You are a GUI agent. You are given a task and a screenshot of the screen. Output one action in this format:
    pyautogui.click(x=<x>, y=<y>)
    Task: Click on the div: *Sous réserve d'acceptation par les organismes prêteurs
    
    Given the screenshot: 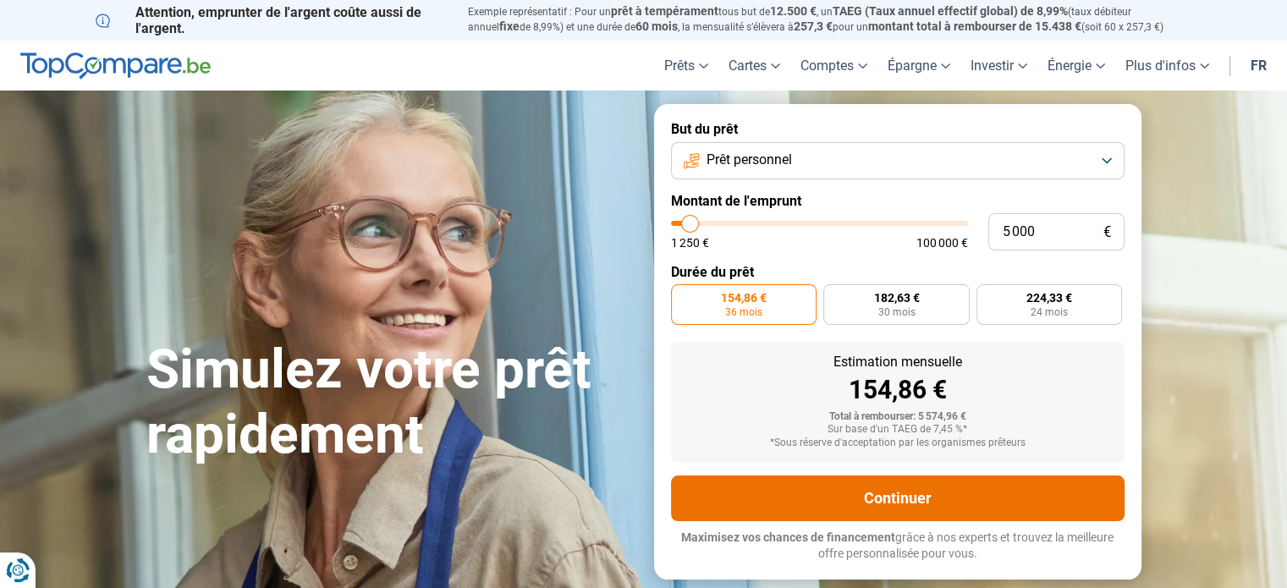 What is the action you would take?
    pyautogui.click(x=898, y=443)
    